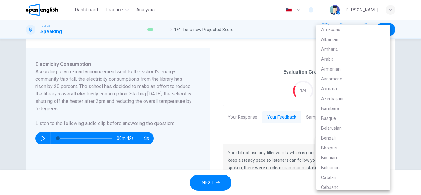  I want to click on li: Azerbaijani, so click(354, 99).